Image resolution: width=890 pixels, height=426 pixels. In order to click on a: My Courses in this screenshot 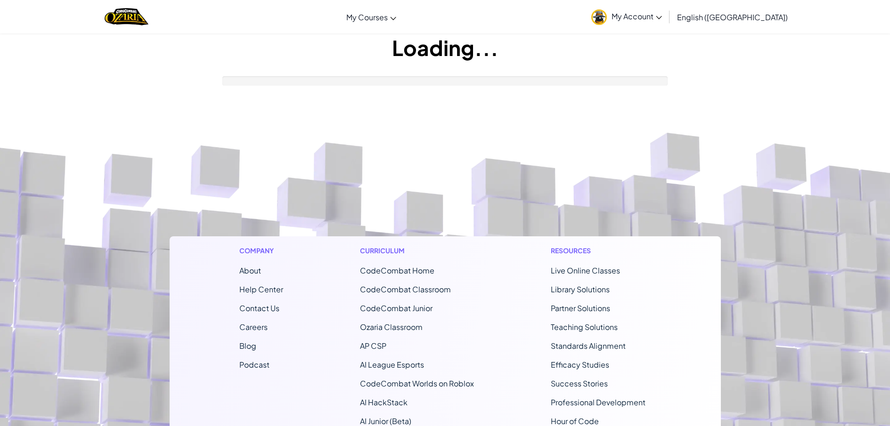, I will do `click(371, 17)`.